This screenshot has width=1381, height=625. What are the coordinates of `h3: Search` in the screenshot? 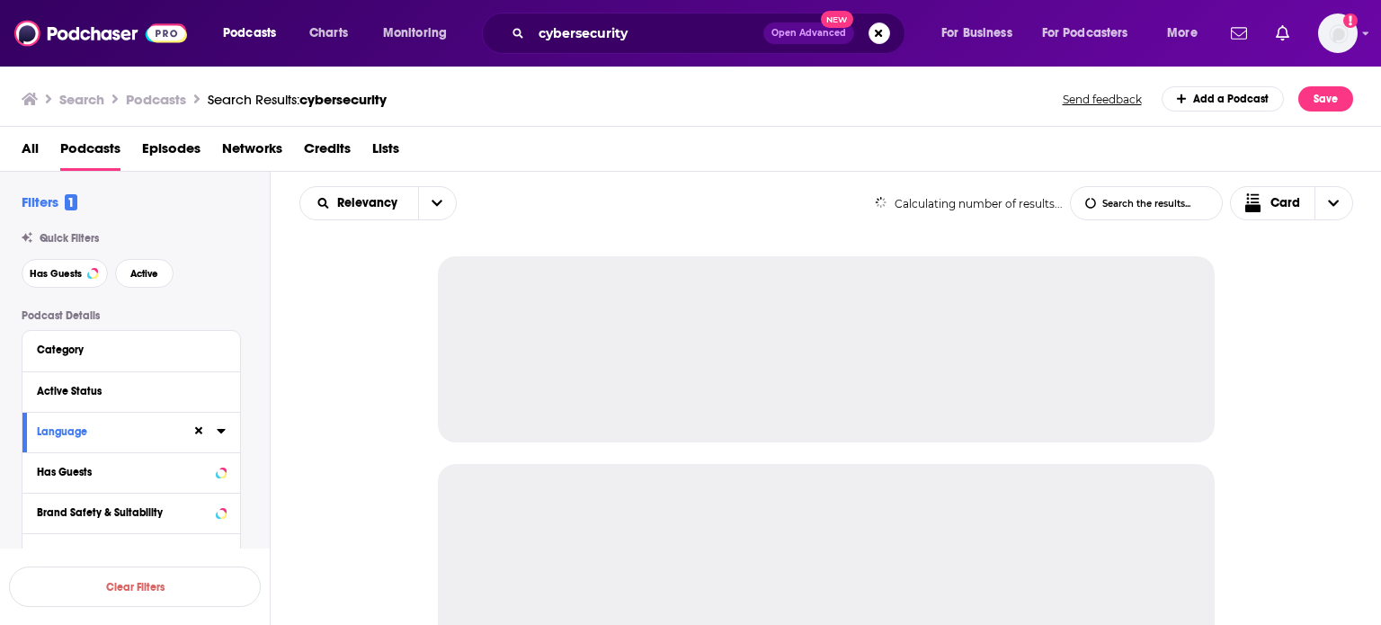 It's located at (82, 99).